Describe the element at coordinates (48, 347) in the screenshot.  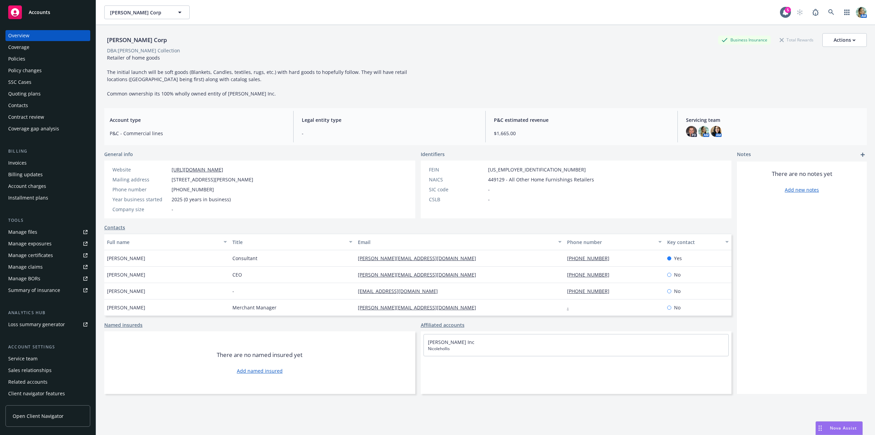
I see `div: Account settings` at that location.